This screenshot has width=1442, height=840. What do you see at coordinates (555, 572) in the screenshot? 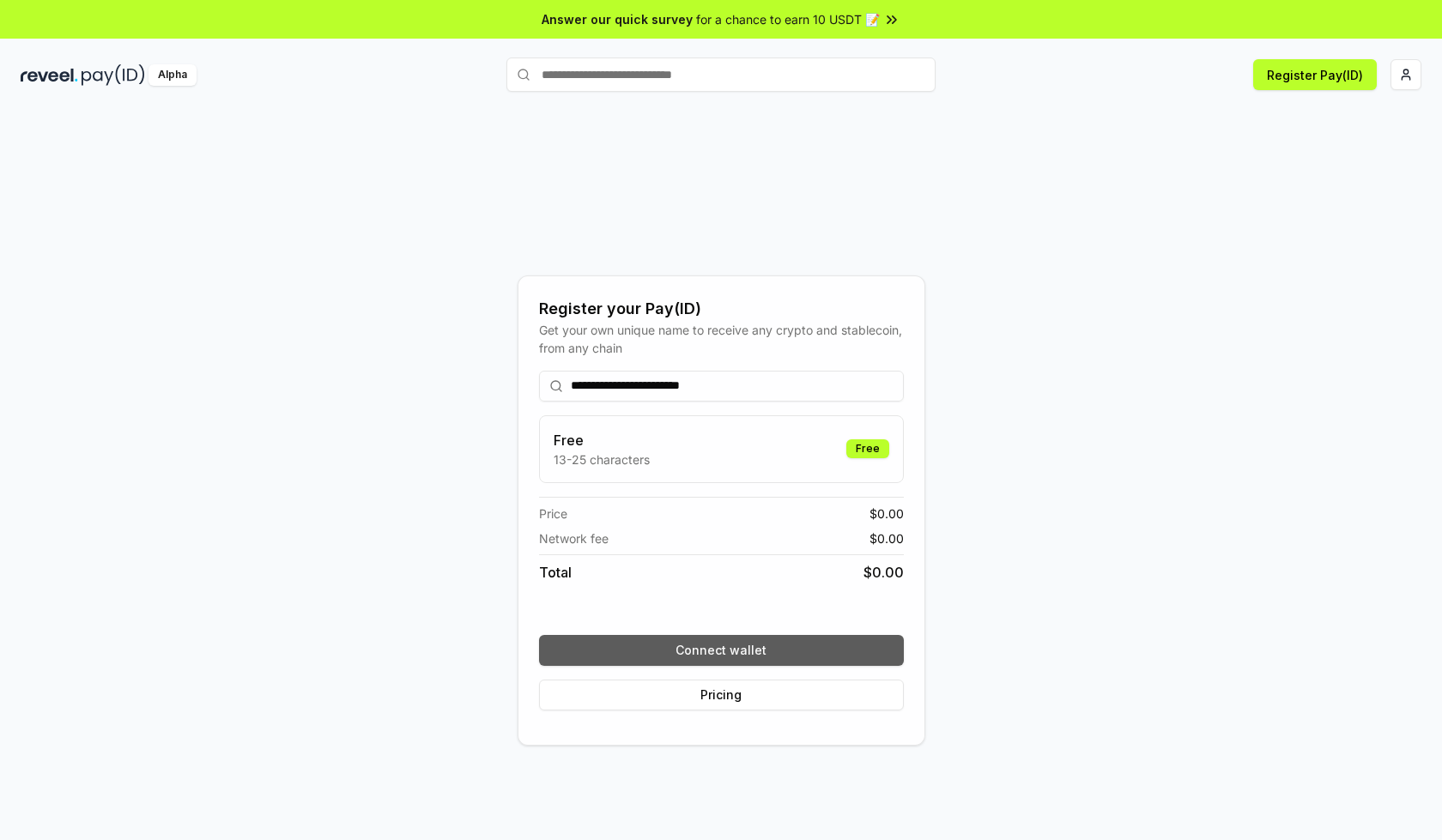
I see `span: Total` at bounding box center [555, 572].